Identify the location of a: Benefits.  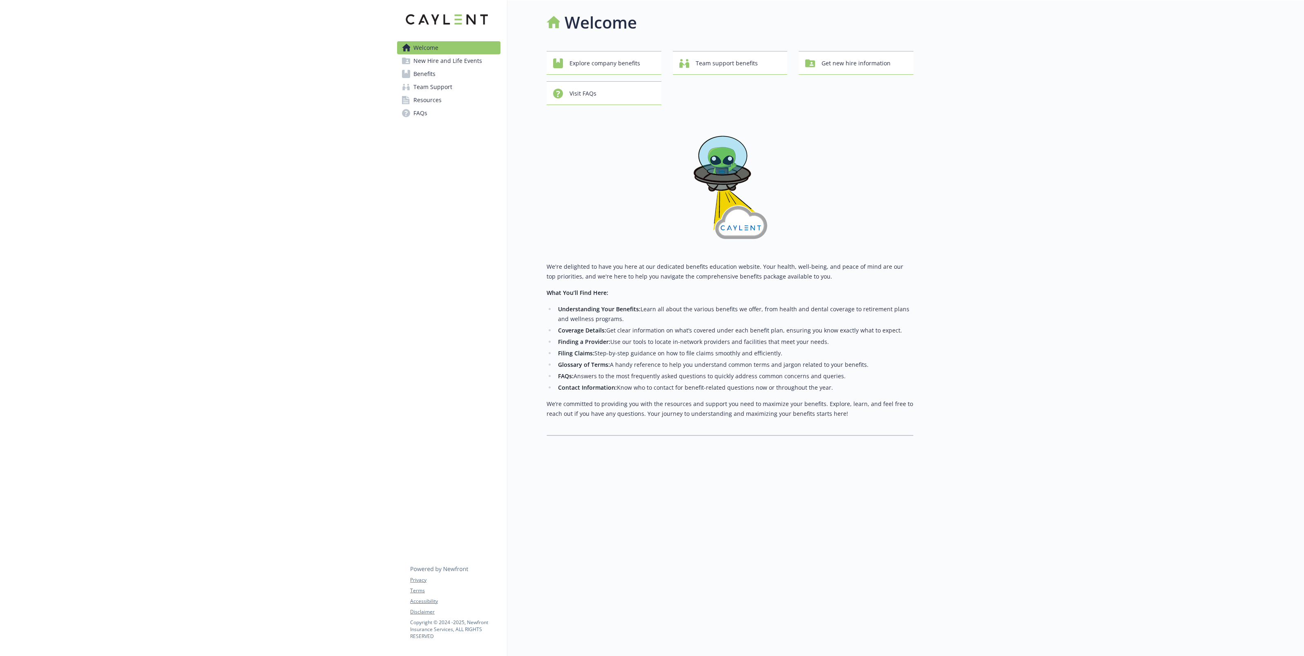
(449, 74).